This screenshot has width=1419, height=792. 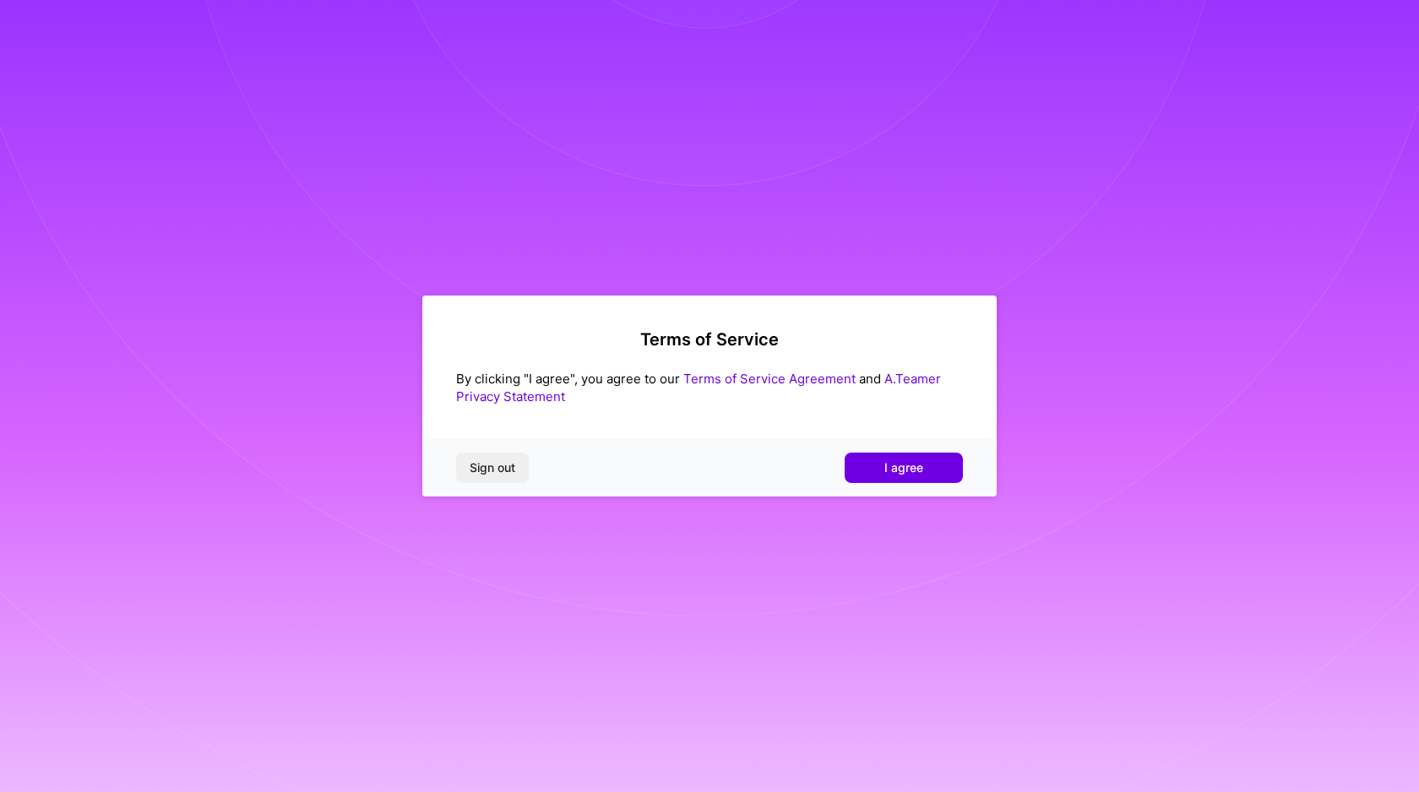 What do you see at coordinates (709, 339) in the screenshot?
I see `h2: Terms of Service` at bounding box center [709, 339].